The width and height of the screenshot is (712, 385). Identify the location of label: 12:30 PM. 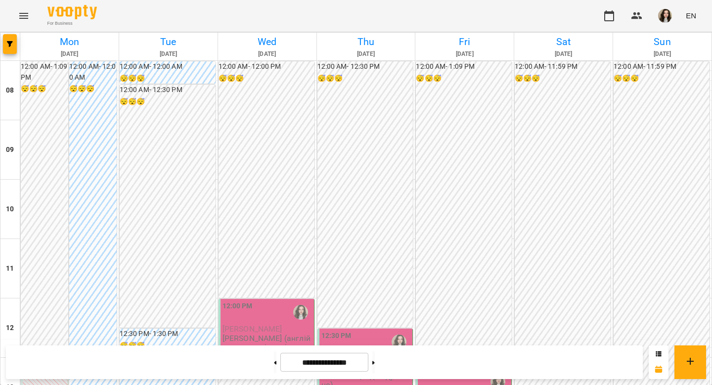
(336, 336).